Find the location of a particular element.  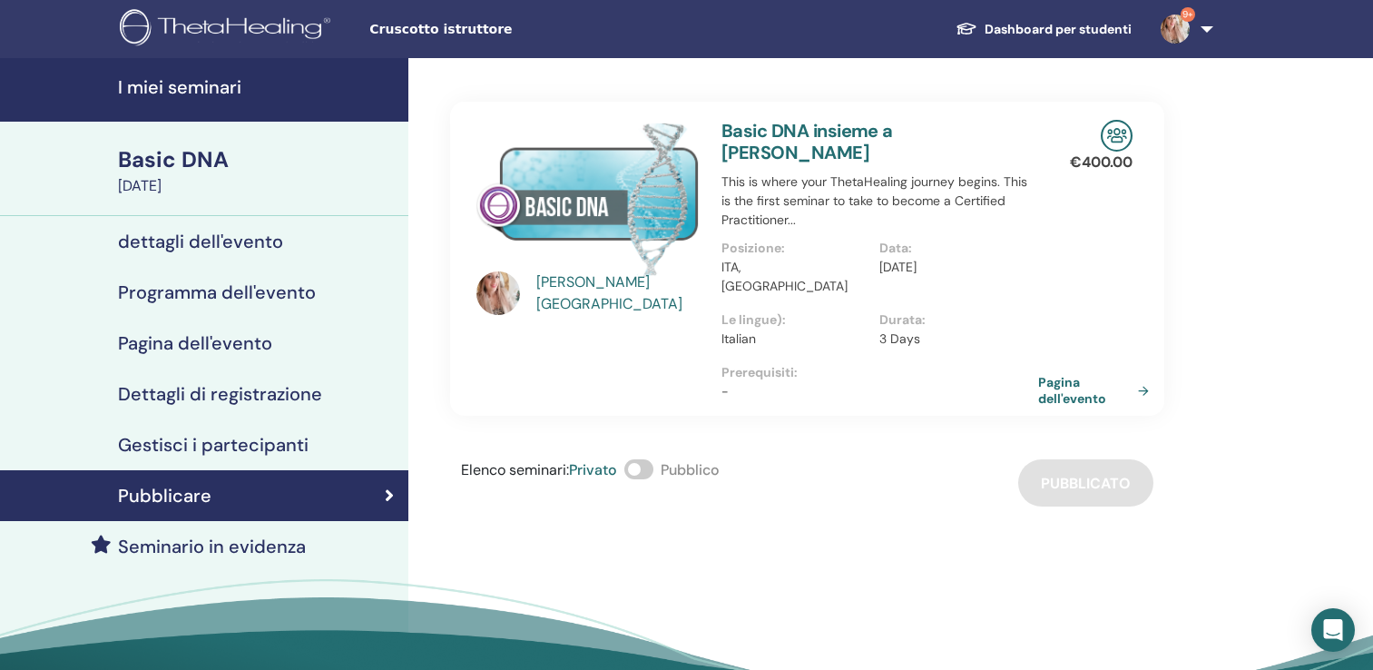

p: Prerequisiti : is located at coordinates (879, 372).